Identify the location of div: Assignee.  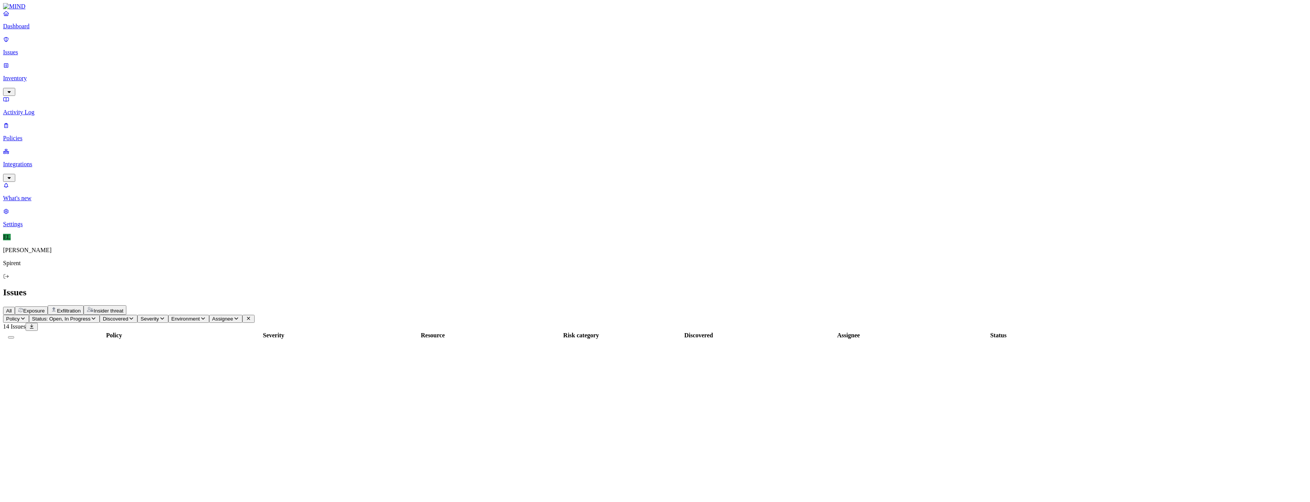
(849, 335).